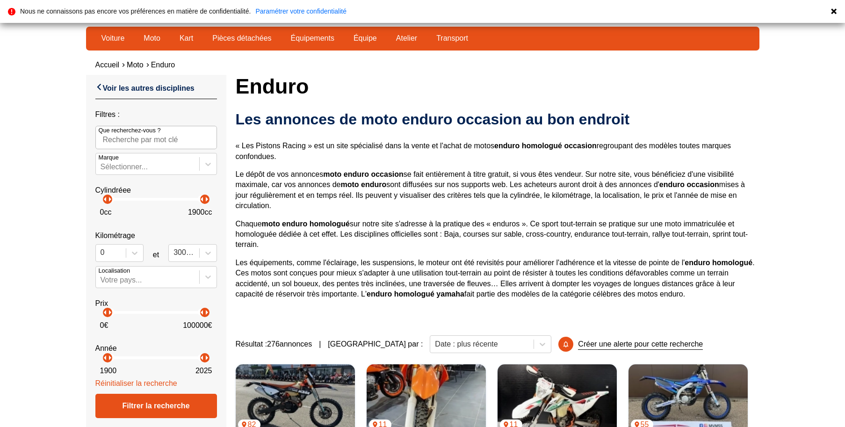 The image size is (845, 427). I want to click on strong: moto enduro homologué, so click(306, 224).